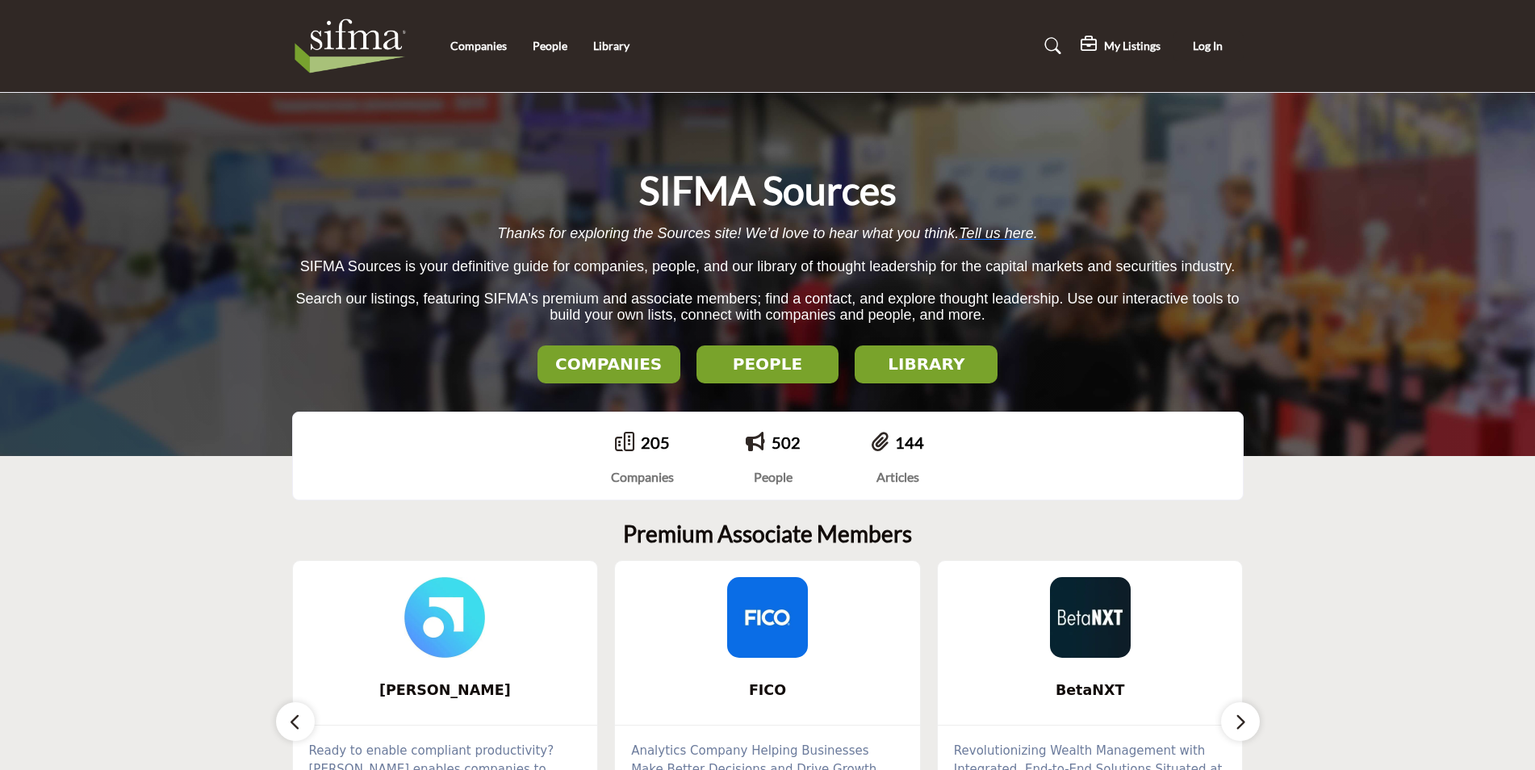  Describe the element at coordinates (768, 690) in the screenshot. I see `span: FICO` at that location.